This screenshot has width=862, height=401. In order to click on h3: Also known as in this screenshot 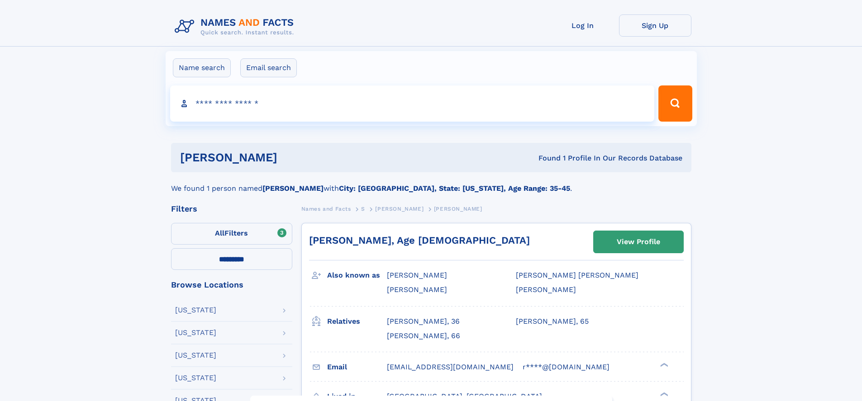, I will do `click(357, 276)`.